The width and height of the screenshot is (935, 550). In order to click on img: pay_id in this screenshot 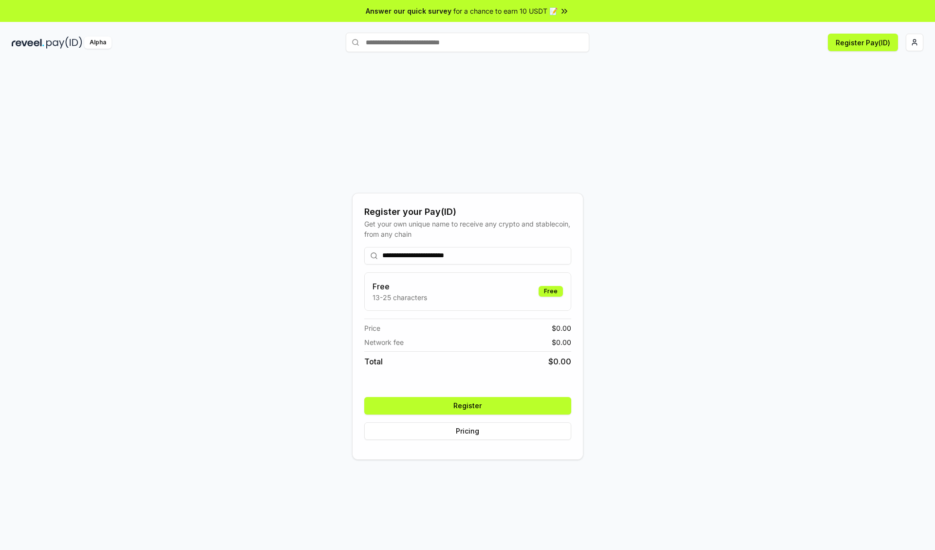, I will do `click(64, 42)`.